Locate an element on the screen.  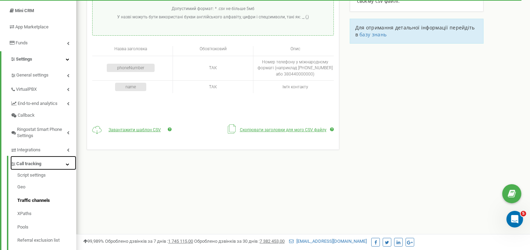
span: 5 is located at coordinates (524, 214).